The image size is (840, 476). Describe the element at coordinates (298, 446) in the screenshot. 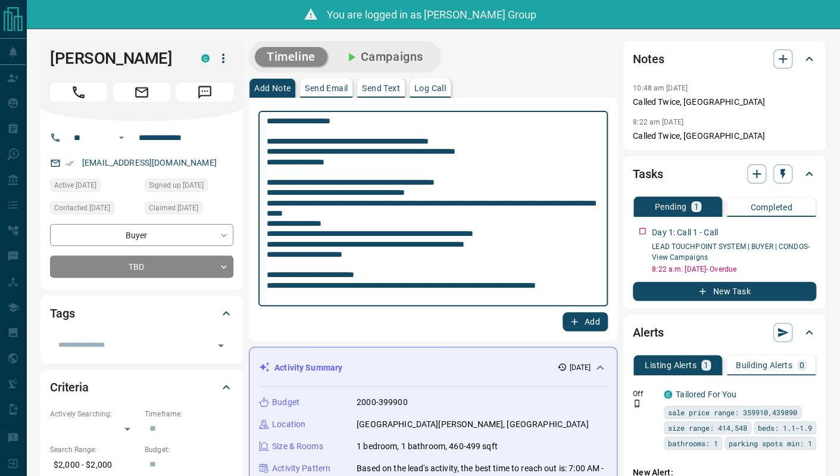

I see `p: Size & Rooms` at that location.